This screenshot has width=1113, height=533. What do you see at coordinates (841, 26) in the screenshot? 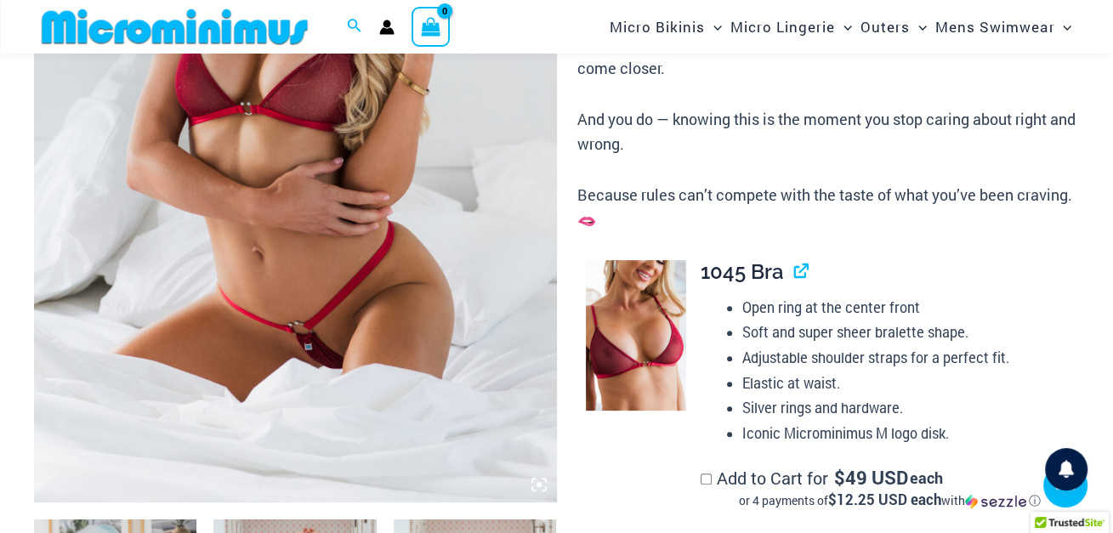
I see `nav: Site Navigation` at bounding box center [841, 26].